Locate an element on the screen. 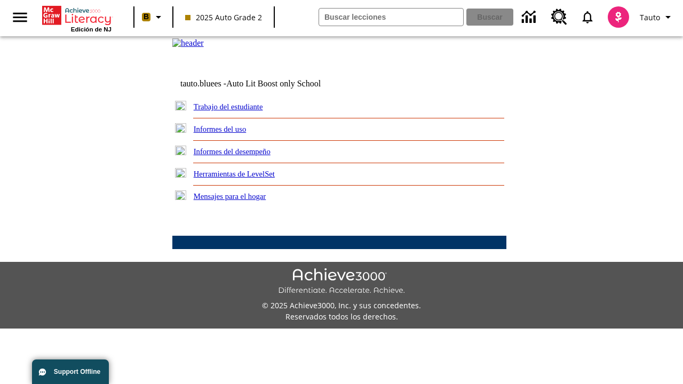 The height and width of the screenshot is (384, 683). img: header is located at coordinates (188, 43).